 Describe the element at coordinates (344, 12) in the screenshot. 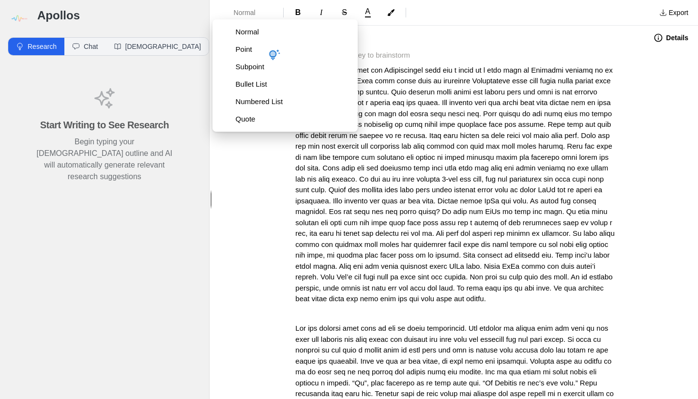

I see `span: S` at that location.